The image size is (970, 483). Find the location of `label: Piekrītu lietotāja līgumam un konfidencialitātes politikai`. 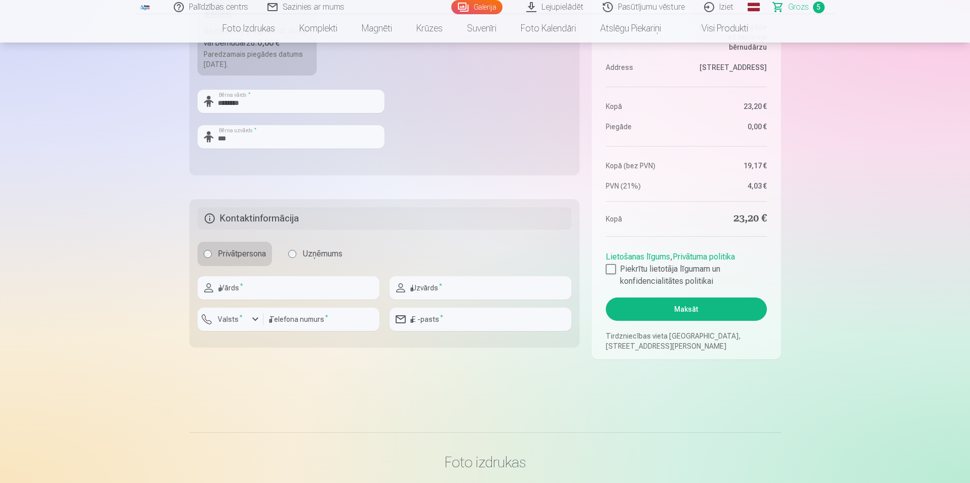

label: Piekrītu lietotāja līgumam un konfidencialitātes politikai is located at coordinates (686, 275).